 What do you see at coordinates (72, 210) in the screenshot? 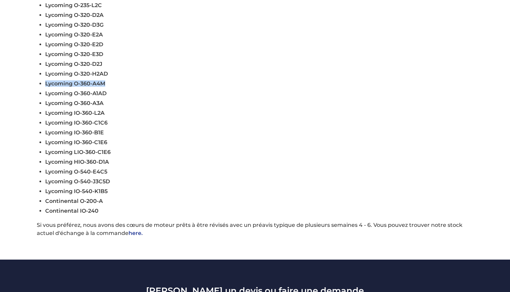
I see `span: Continental IO-240` at bounding box center [72, 210].